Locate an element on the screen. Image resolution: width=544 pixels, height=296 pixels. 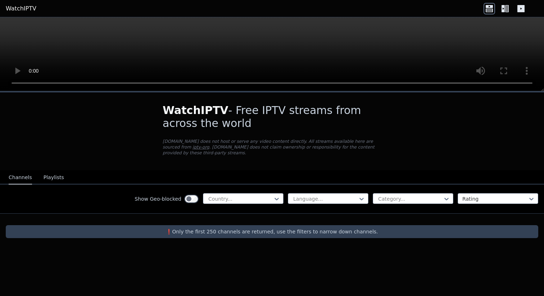
span: WatchIPTV is located at coordinates (196, 110).